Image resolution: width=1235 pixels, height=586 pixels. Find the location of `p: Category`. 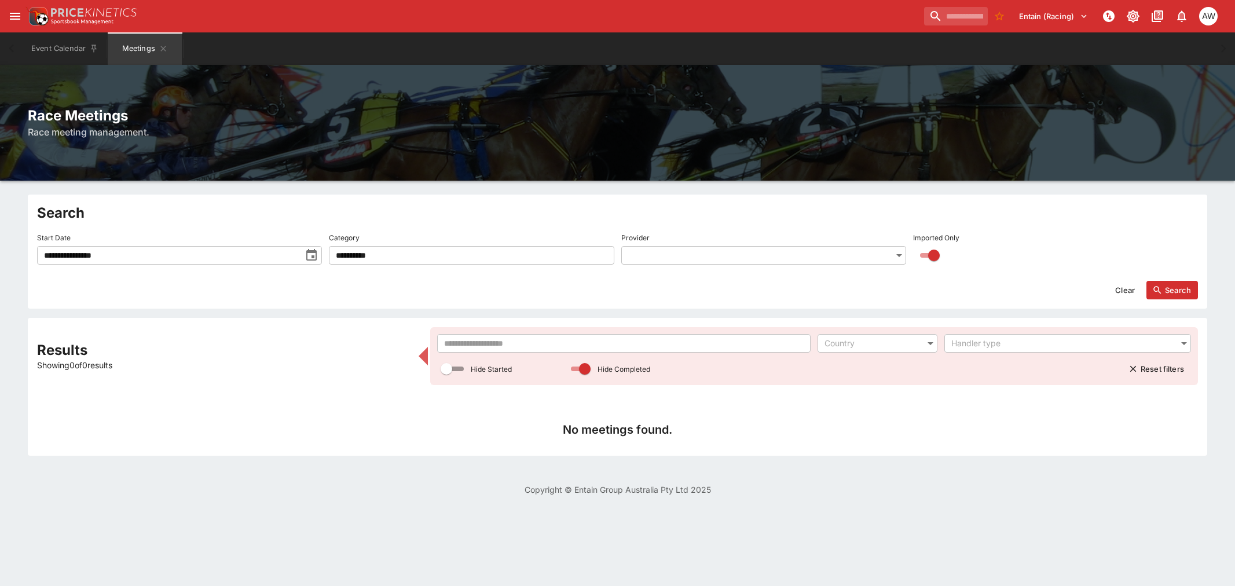

p: Category is located at coordinates (344, 237).